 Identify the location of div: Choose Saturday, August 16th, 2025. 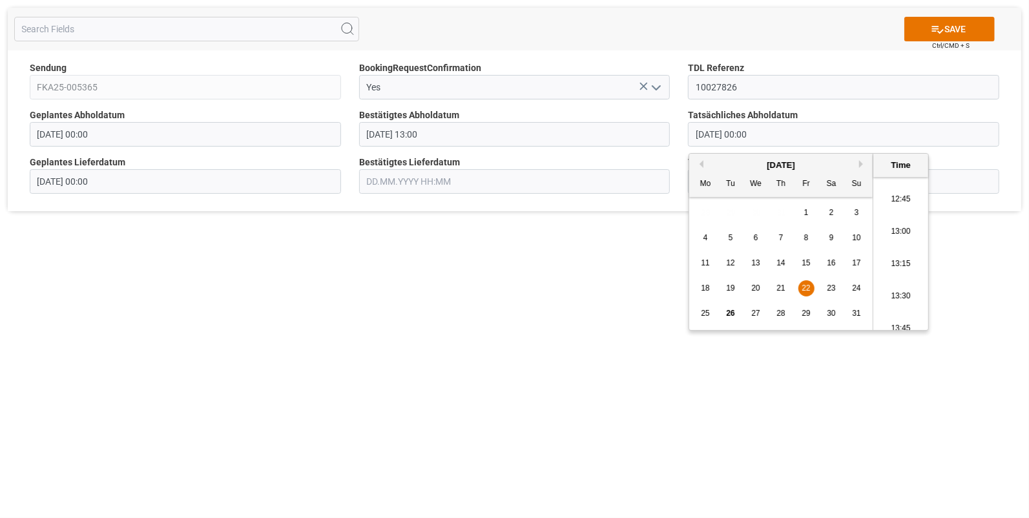
(831, 263).